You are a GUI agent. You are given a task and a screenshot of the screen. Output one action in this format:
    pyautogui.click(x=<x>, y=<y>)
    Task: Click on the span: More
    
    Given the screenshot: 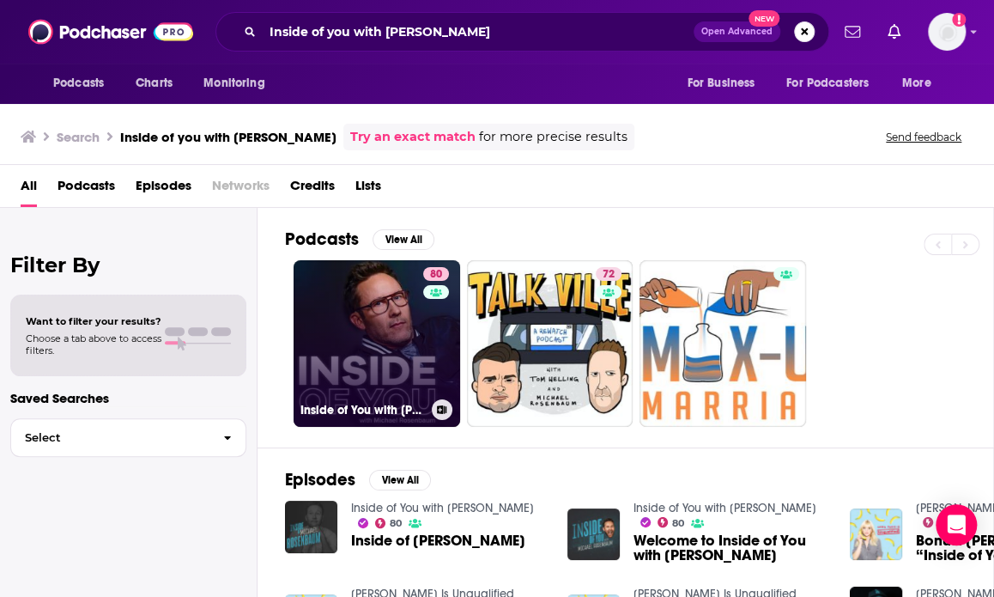 What is the action you would take?
    pyautogui.click(x=917, y=83)
    